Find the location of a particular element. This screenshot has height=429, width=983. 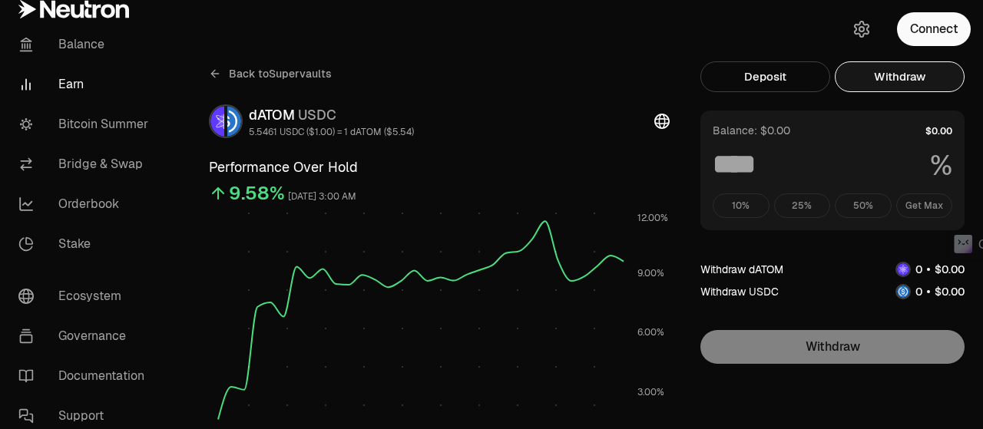

tspan: 9.00% is located at coordinates (651, 273).